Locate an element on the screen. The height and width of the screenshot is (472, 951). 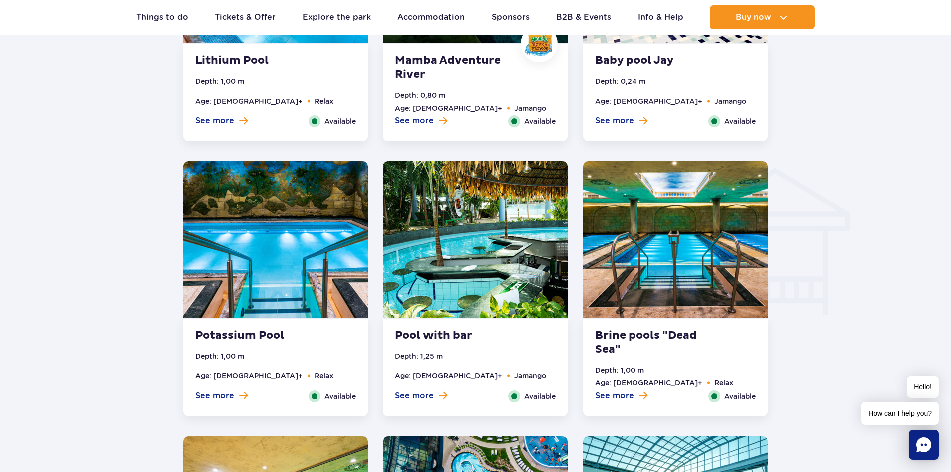
a: Accommodation is located at coordinates (431, 17).